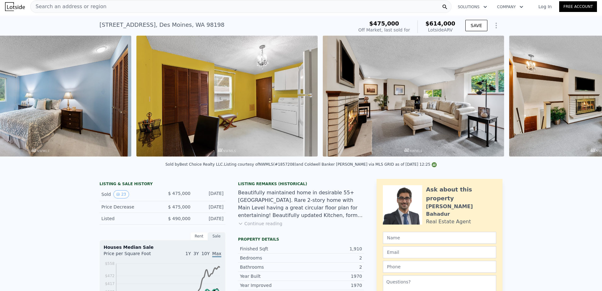 This screenshot has height=291, width=602. I want to click on div: Real Estate Agent, so click(448, 222).